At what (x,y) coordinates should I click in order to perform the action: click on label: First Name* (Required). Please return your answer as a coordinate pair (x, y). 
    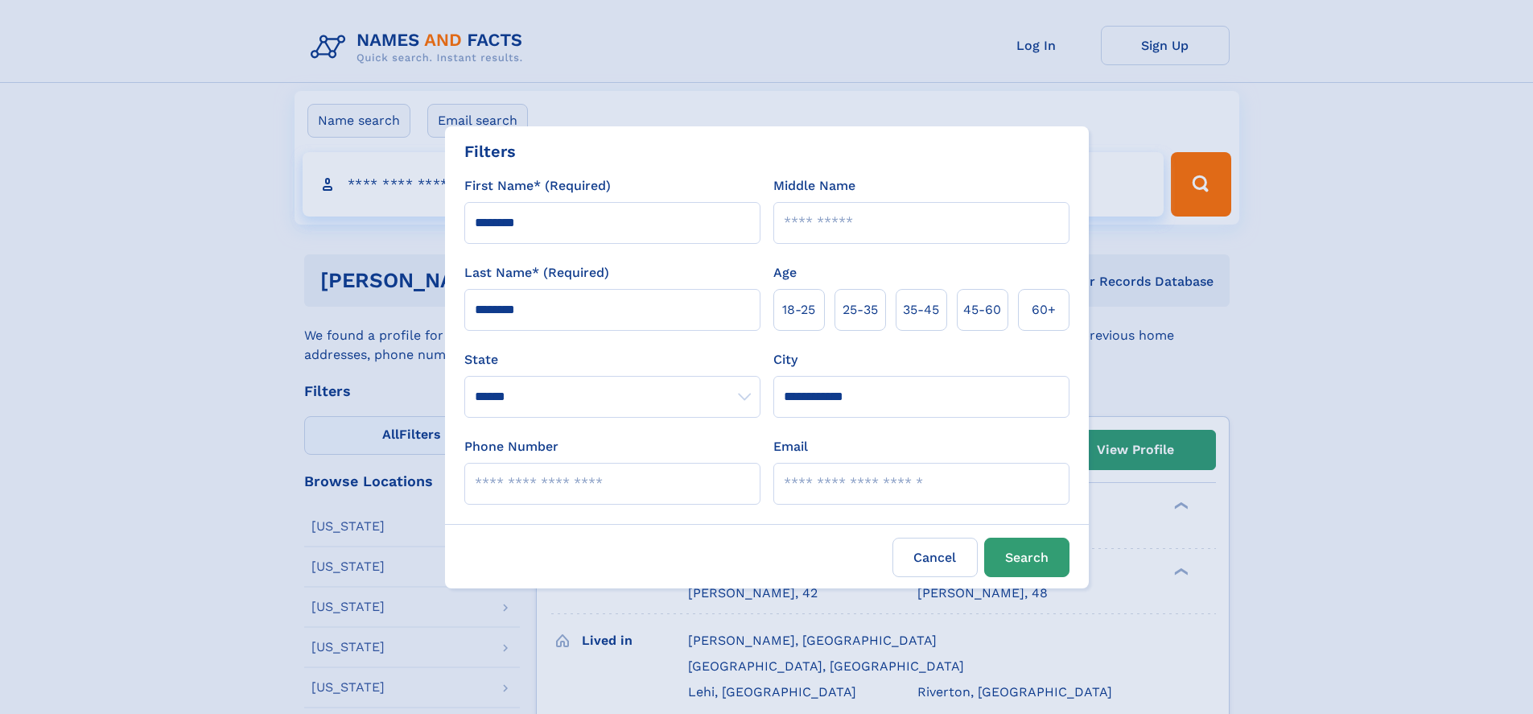
    Looking at the image, I should click on (538, 186).